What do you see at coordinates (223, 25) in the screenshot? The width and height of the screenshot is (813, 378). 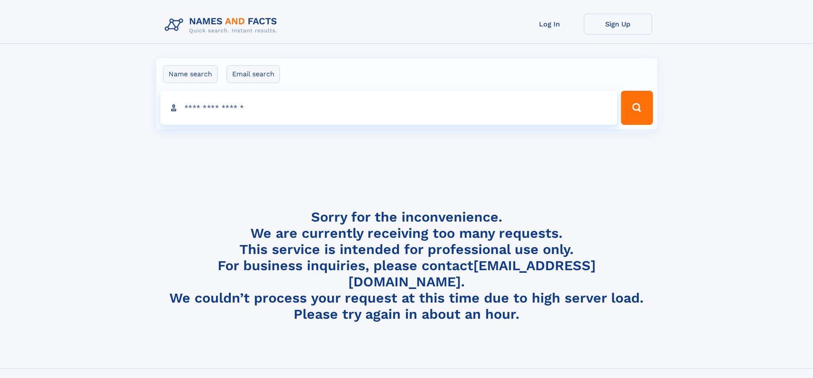 I see `img: Logo Names and Facts` at bounding box center [223, 25].